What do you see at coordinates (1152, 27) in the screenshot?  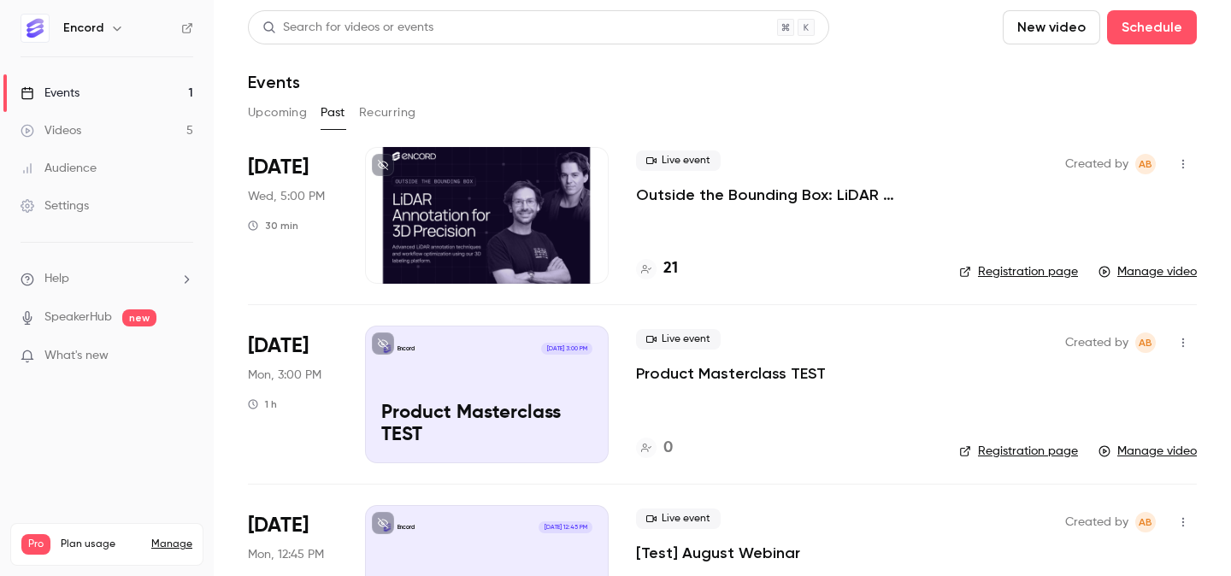 I see `button: Schedule` at bounding box center [1152, 27].